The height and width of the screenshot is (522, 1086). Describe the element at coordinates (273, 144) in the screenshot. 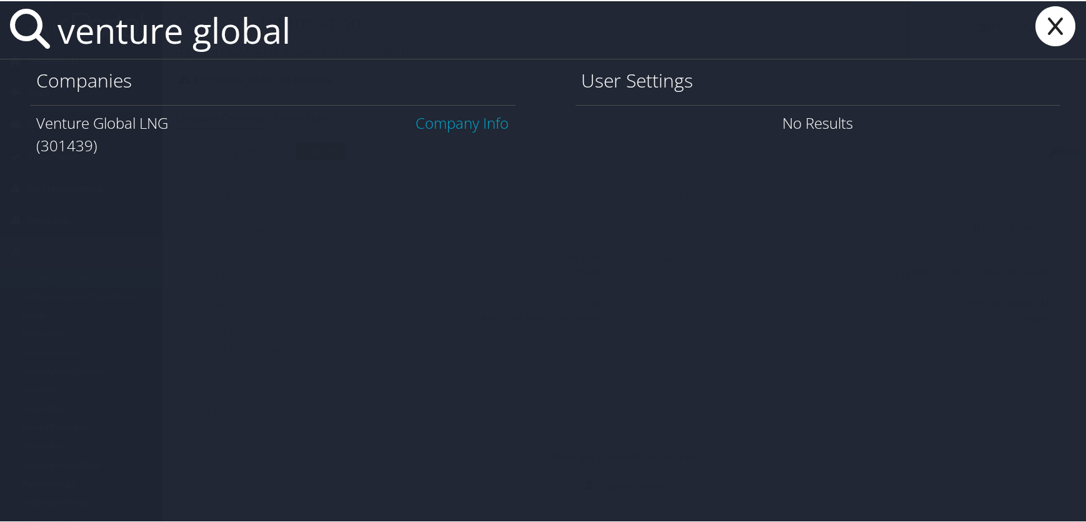

I see `div: (301439)` at that location.